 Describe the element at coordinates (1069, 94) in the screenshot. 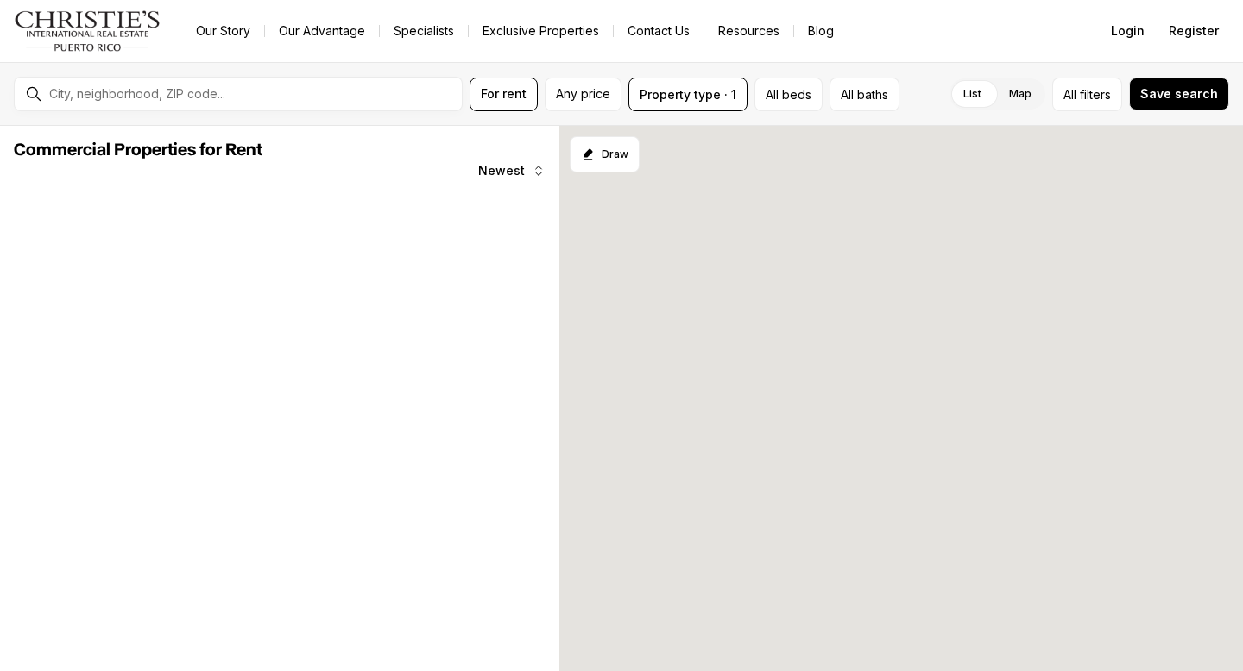

I see `span: All` at that location.